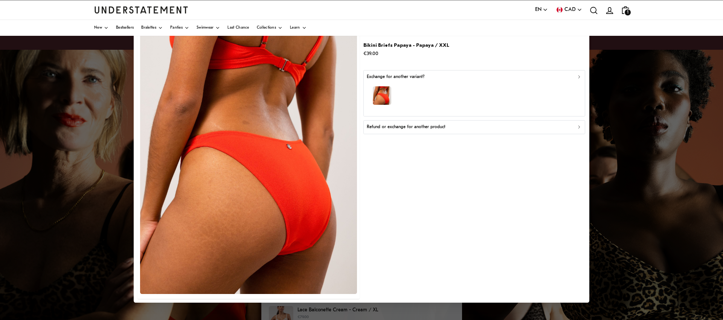 The image size is (723, 320). What do you see at coordinates (474, 93) in the screenshot?
I see `button: Exchange for another variant?model-name=Luna|model-size=M` at bounding box center [474, 93].